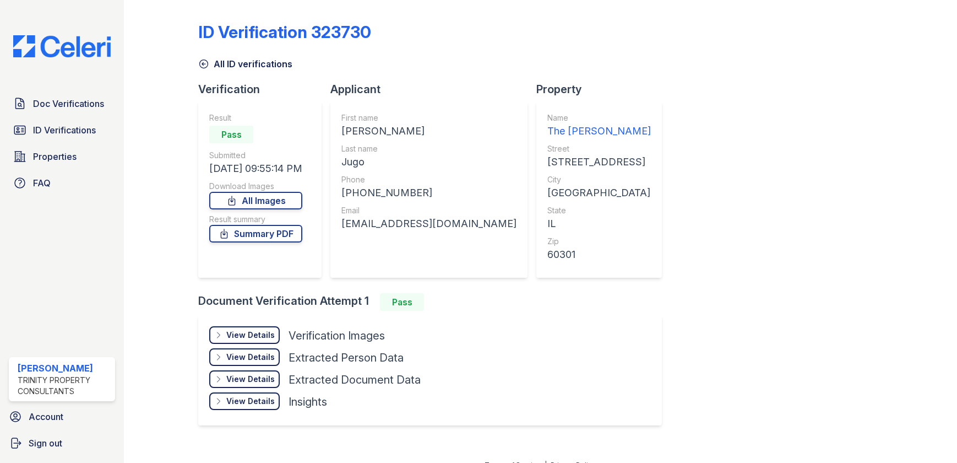 The width and height of the screenshot is (957, 463). I want to click on div: Result, so click(256, 118).